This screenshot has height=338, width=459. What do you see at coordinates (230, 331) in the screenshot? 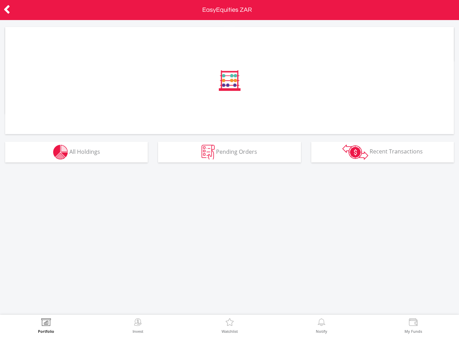
I see `label: Watchlist` at bounding box center [230, 331].